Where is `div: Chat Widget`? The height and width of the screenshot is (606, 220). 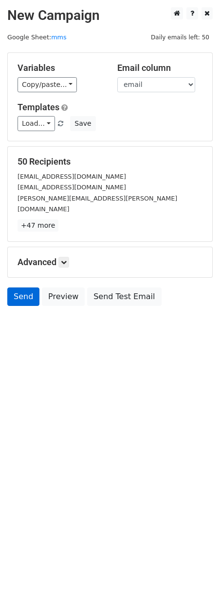 div: Chat Widget is located at coordinates (195, 583).